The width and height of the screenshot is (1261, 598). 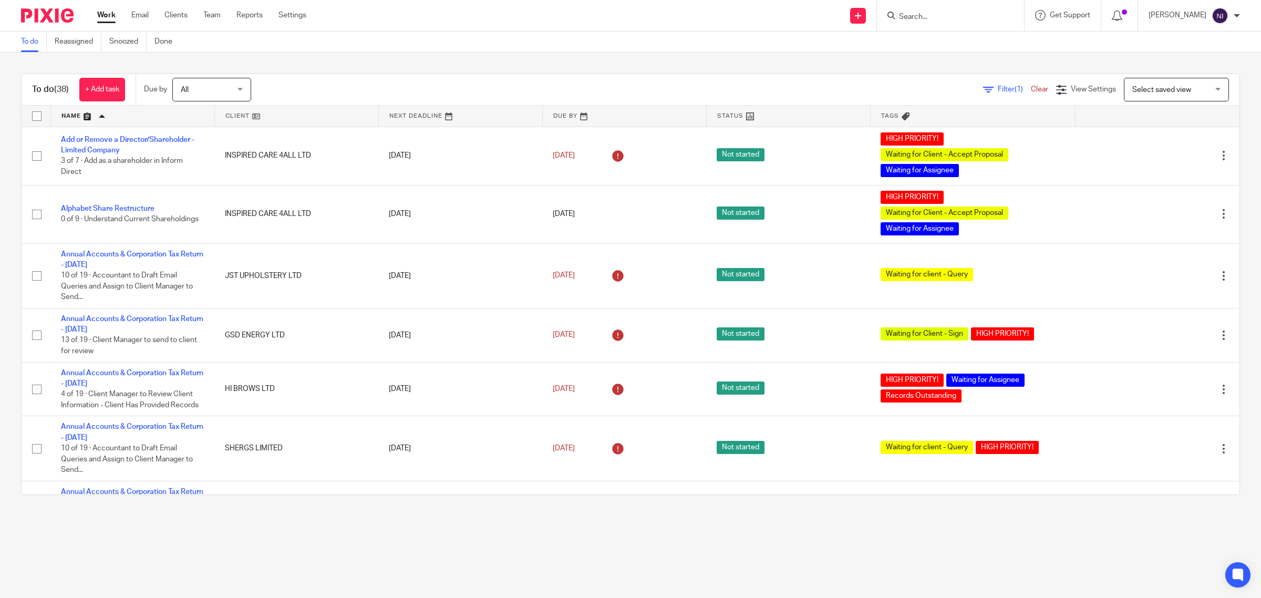 What do you see at coordinates (156, 89) in the screenshot?
I see `p: Due by` at bounding box center [156, 89].